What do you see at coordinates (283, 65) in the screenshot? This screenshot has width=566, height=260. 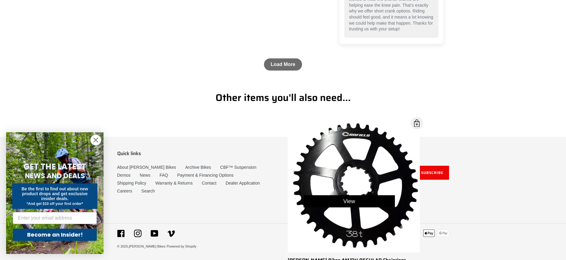 I see `a: Load More` at bounding box center [283, 65].